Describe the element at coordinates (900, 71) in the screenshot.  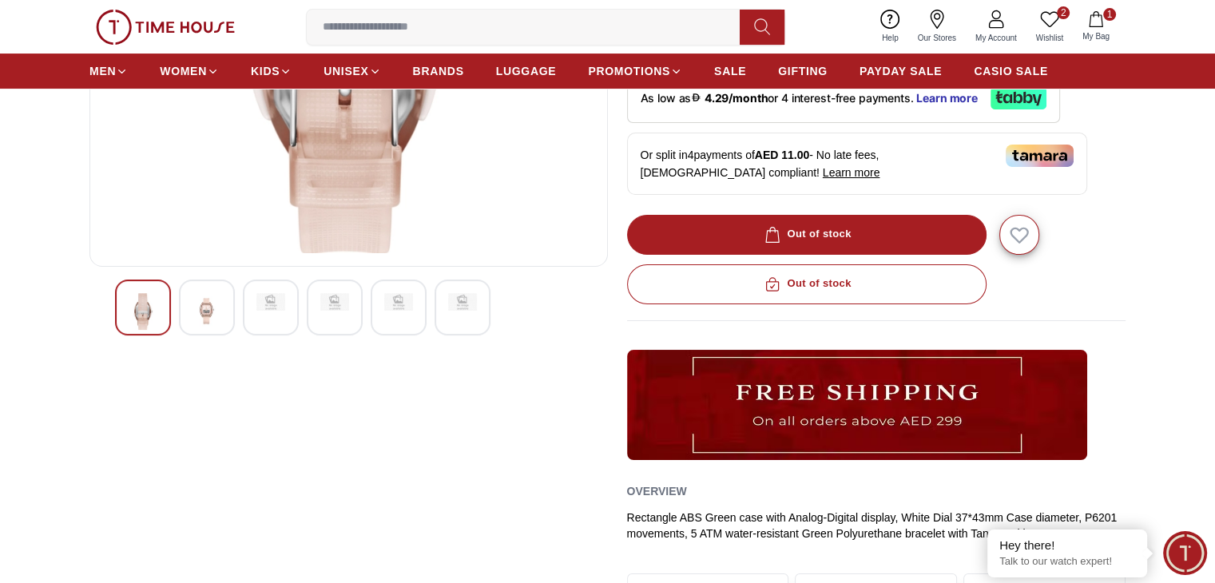
I see `span: PAYDAY SALE` at that location.